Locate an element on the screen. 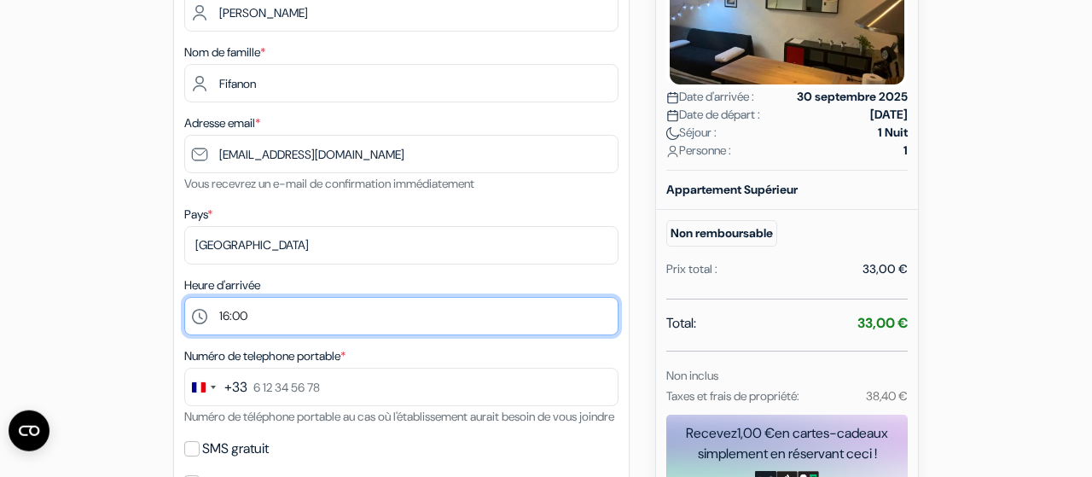 Image resolution: width=1092 pixels, height=477 pixels. label: Adresse email is located at coordinates (222, 123).